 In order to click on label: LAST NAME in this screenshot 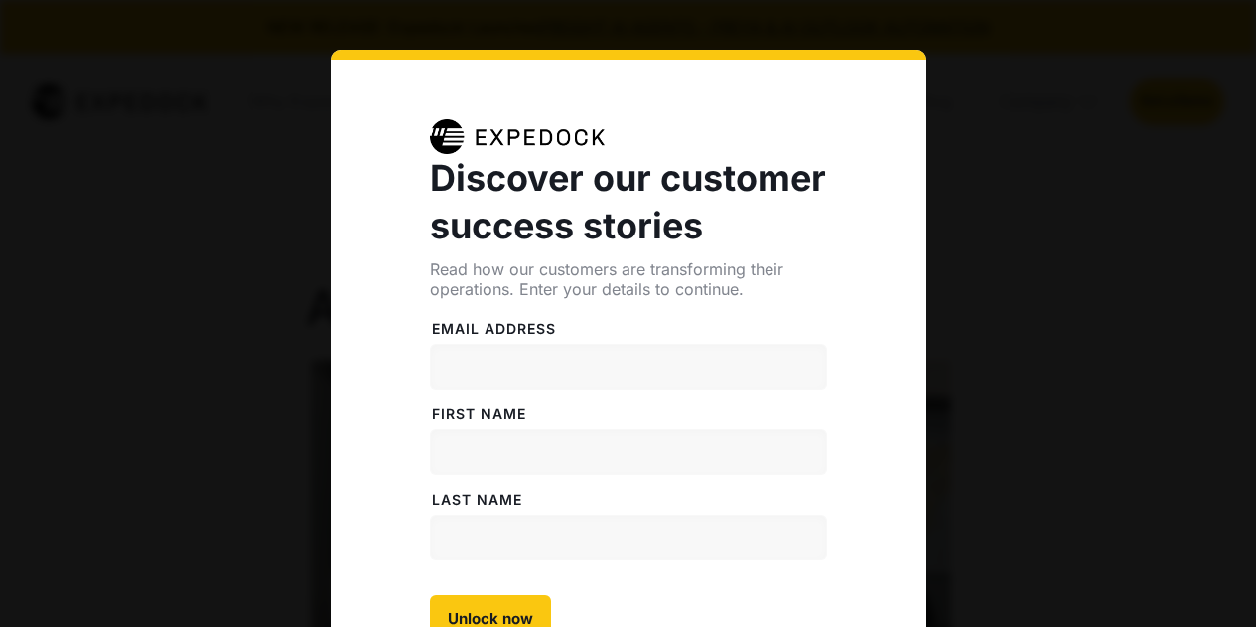, I will do `click(629, 499)`.